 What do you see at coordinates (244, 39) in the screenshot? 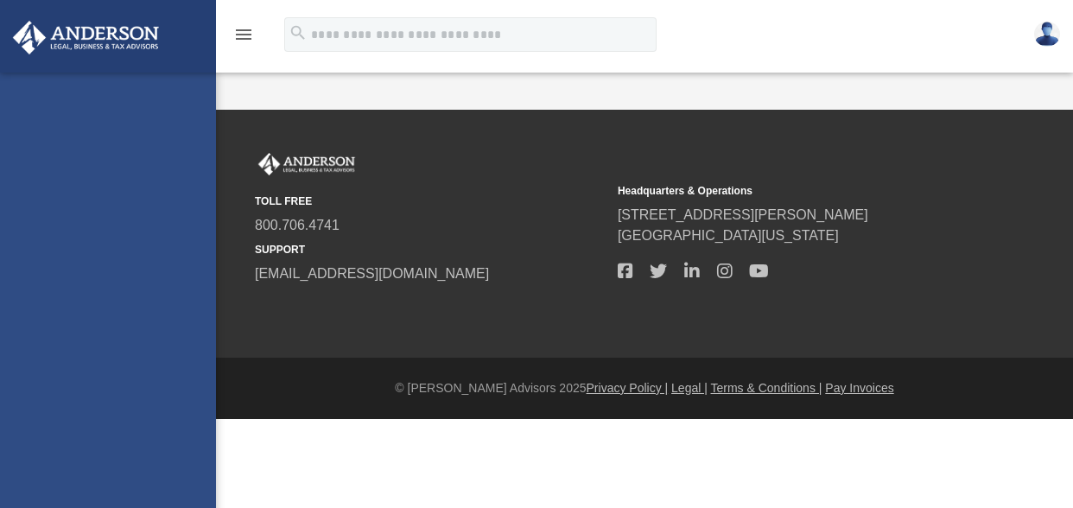
I see `a: menu` at bounding box center [244, 39].